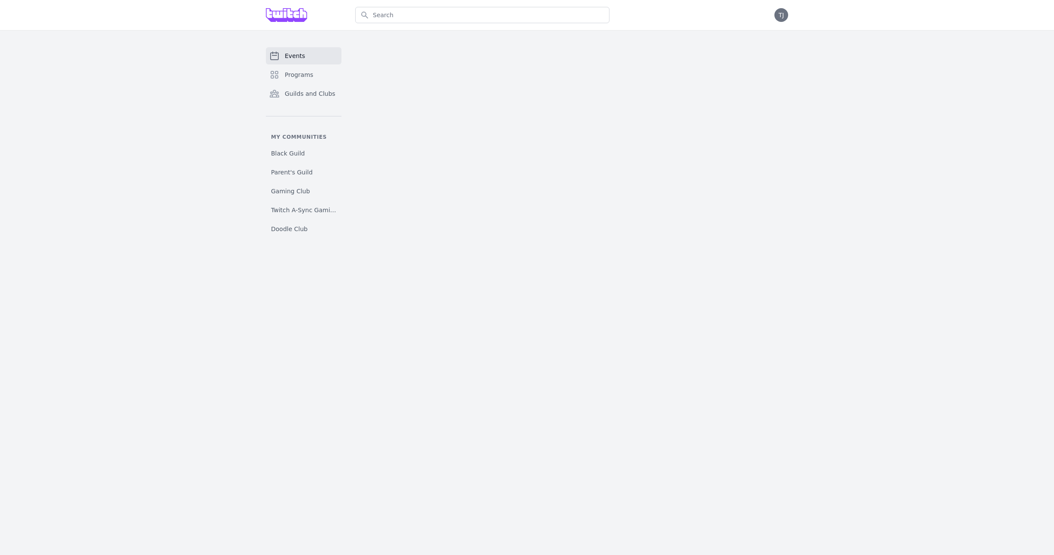 The width and height of the screenshot is (1054, 555). Describe the element at coordinates (287, 15) in the screenshot. I see `img: Grove` at that location.